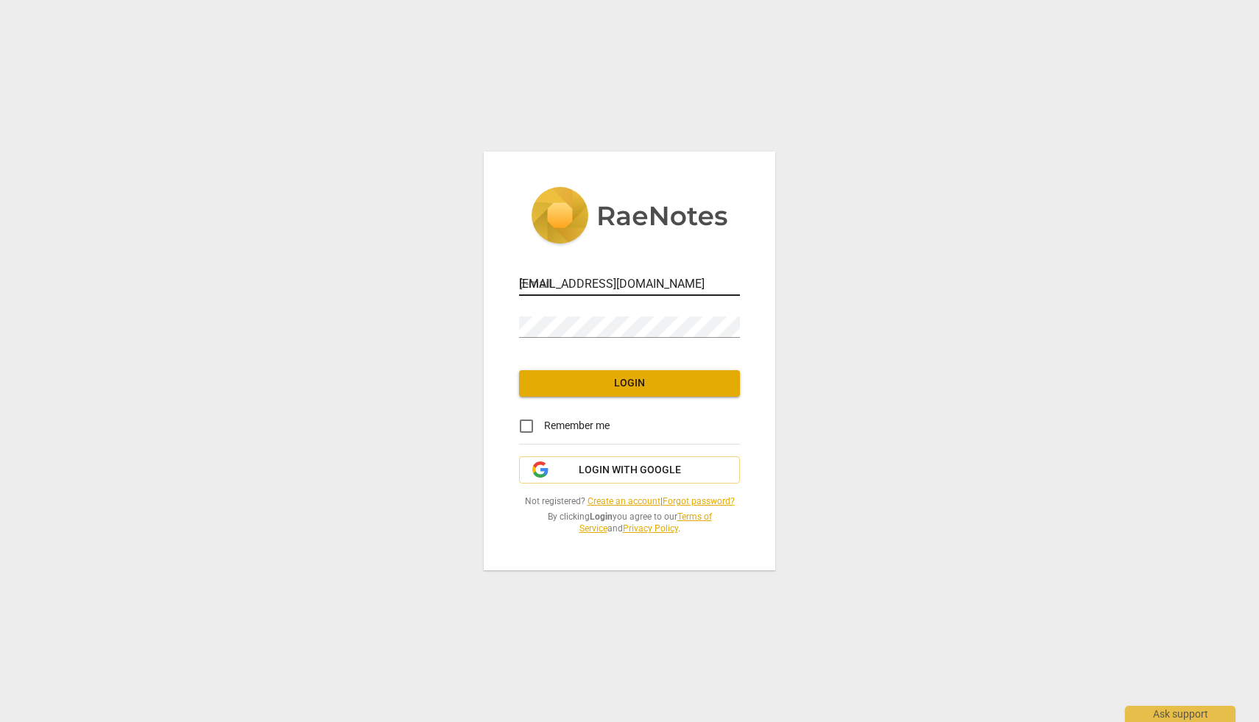 This screenshot has width=1259, height=722. What do you see at coordinates (629, 501) in the screenshot?
I see `span: Not registered? |` at bounding box center [629, 501].